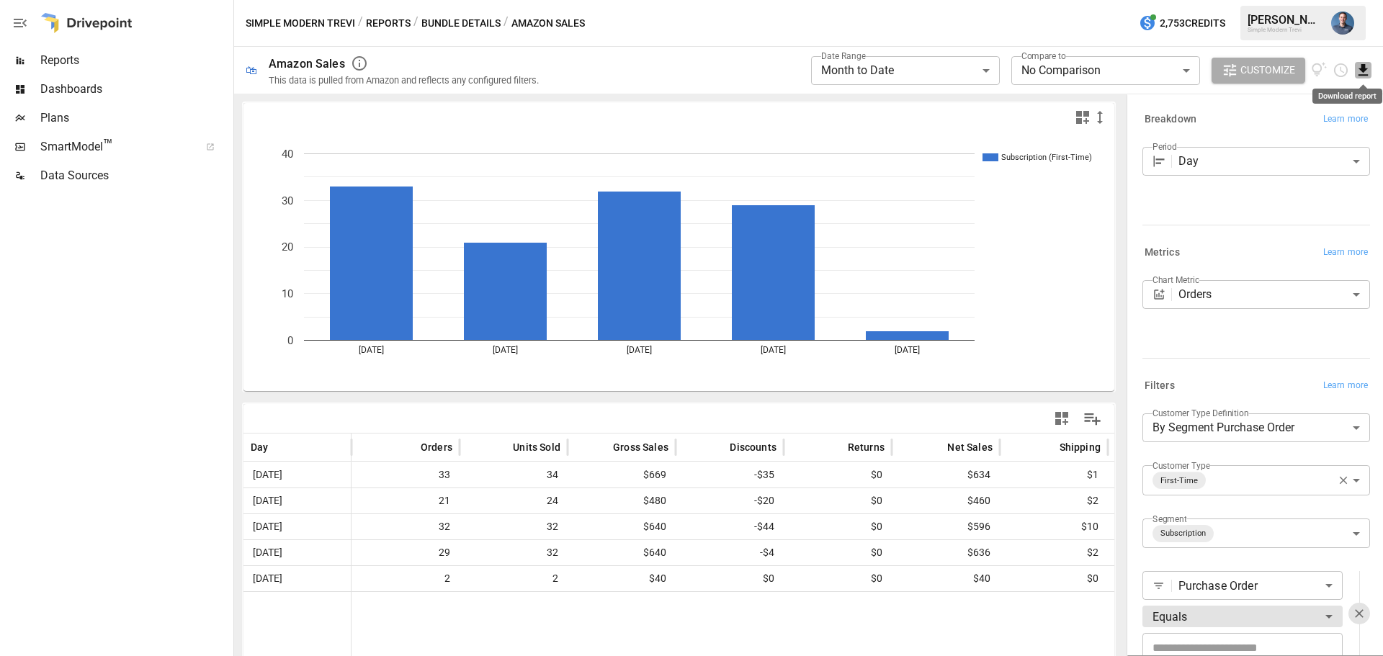 The image size is (1383, 656). What do you see at coordinates (1343, 23) in the screenshot?
I see `div: Mike Beckham` at bounding box center [1343, 23].